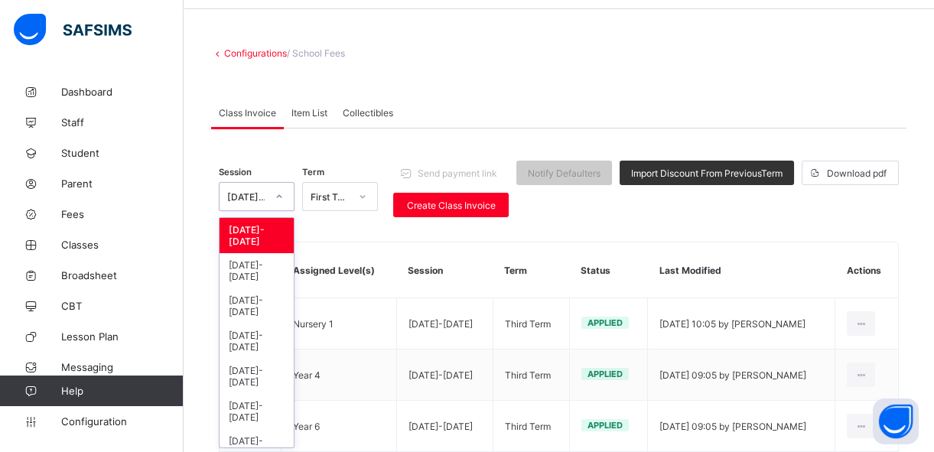 The image size is (934, 452). I want to click on div: First Term, so click(330, 197).